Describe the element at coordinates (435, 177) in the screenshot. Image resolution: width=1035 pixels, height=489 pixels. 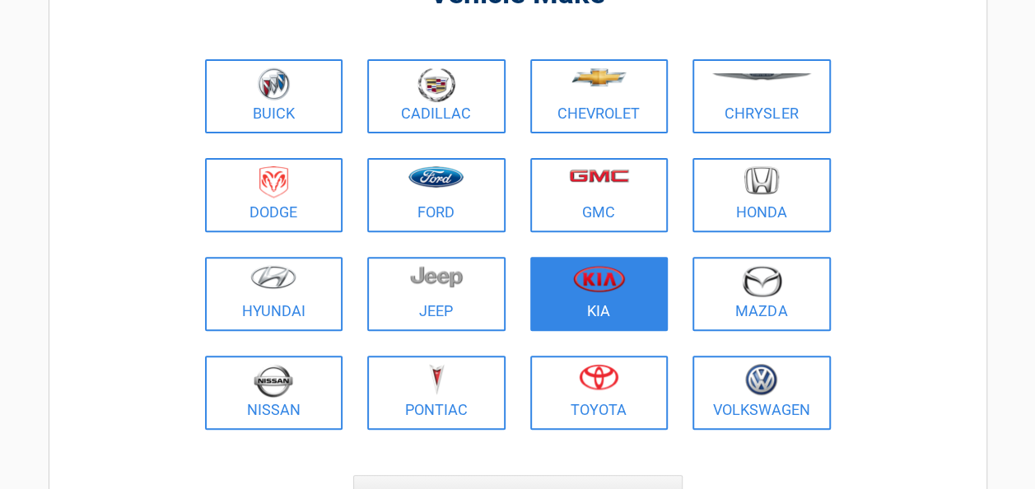
I see `img: ford` at that location.